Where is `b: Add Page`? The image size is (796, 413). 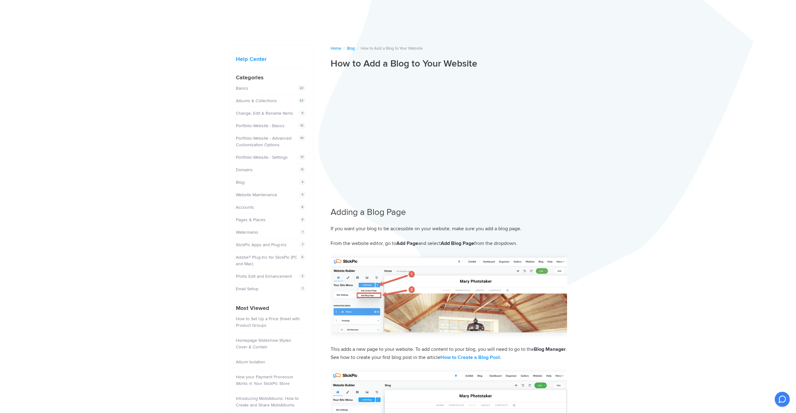 b: Add Page is located at coordinates (407, 244).